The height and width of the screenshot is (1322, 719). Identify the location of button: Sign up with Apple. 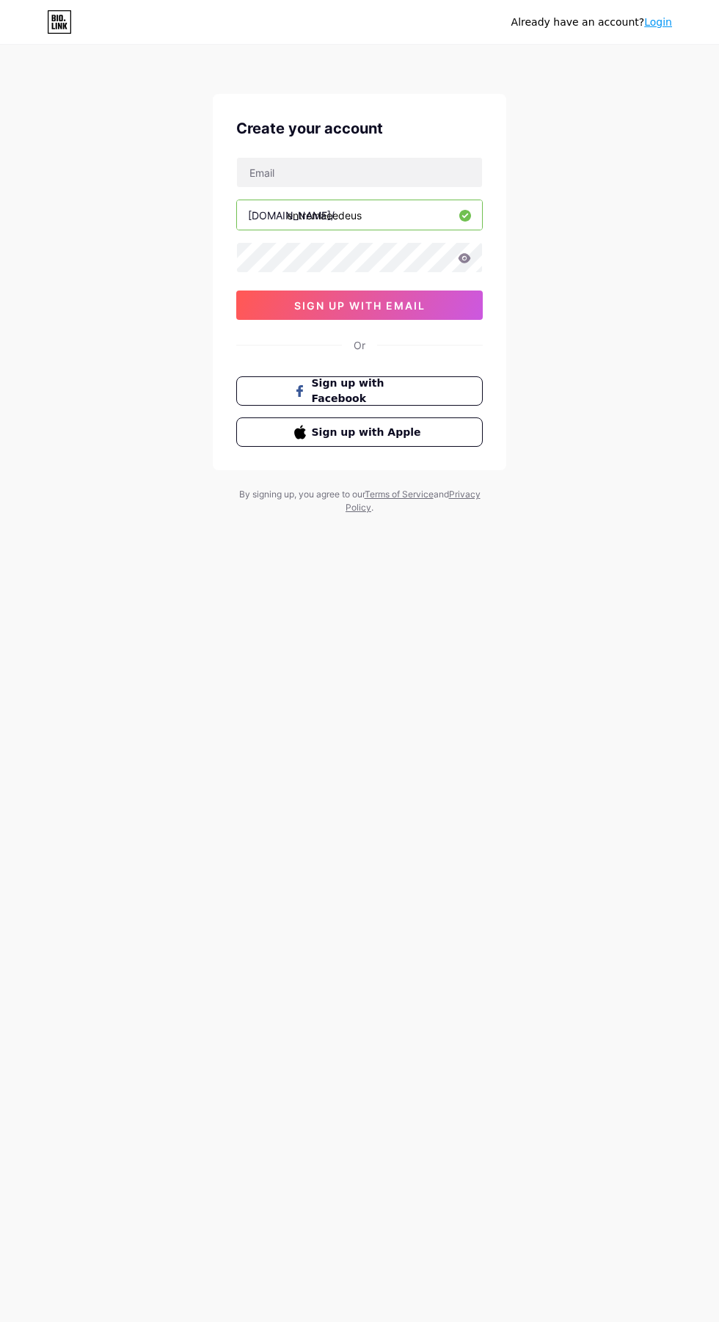
(360, 432).